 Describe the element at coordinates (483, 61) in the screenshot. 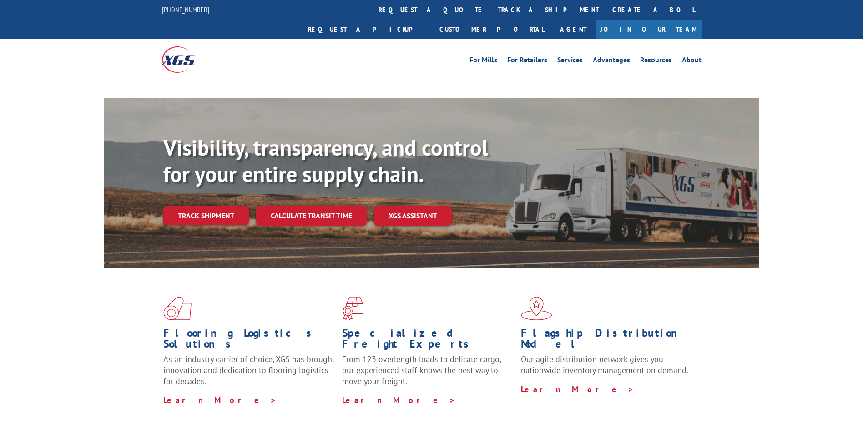

I see `a: For Mills` at that location.